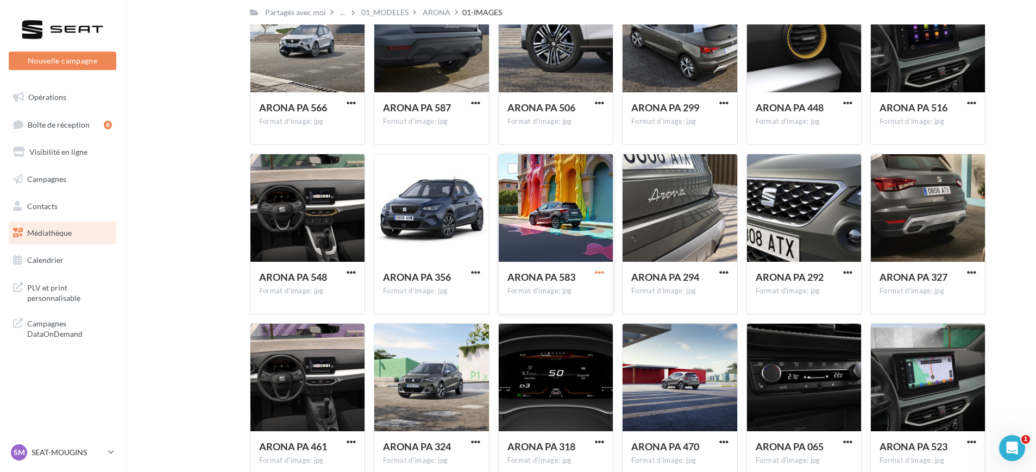 The height and width of the screenshot is (472, 1036). Describe the element at coordinates (47, 97) in the screenshot. I see `span: Opérations` at that location.